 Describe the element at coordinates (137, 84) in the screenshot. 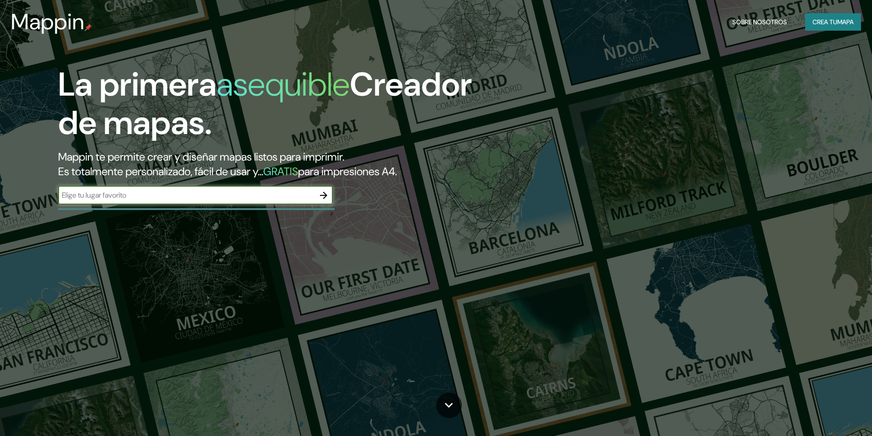

I see `font: La primera` at that location.